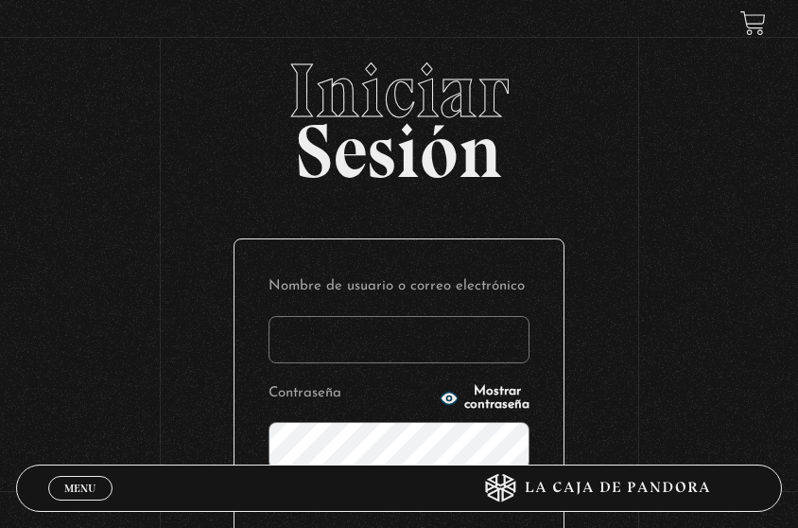 This screenshot has width=798, height=528. What do you see at coordinates (399, 287) in the screenshot?
I see `label: Nombre de usuario o correo electrónico` at bounding box center [399, 287].